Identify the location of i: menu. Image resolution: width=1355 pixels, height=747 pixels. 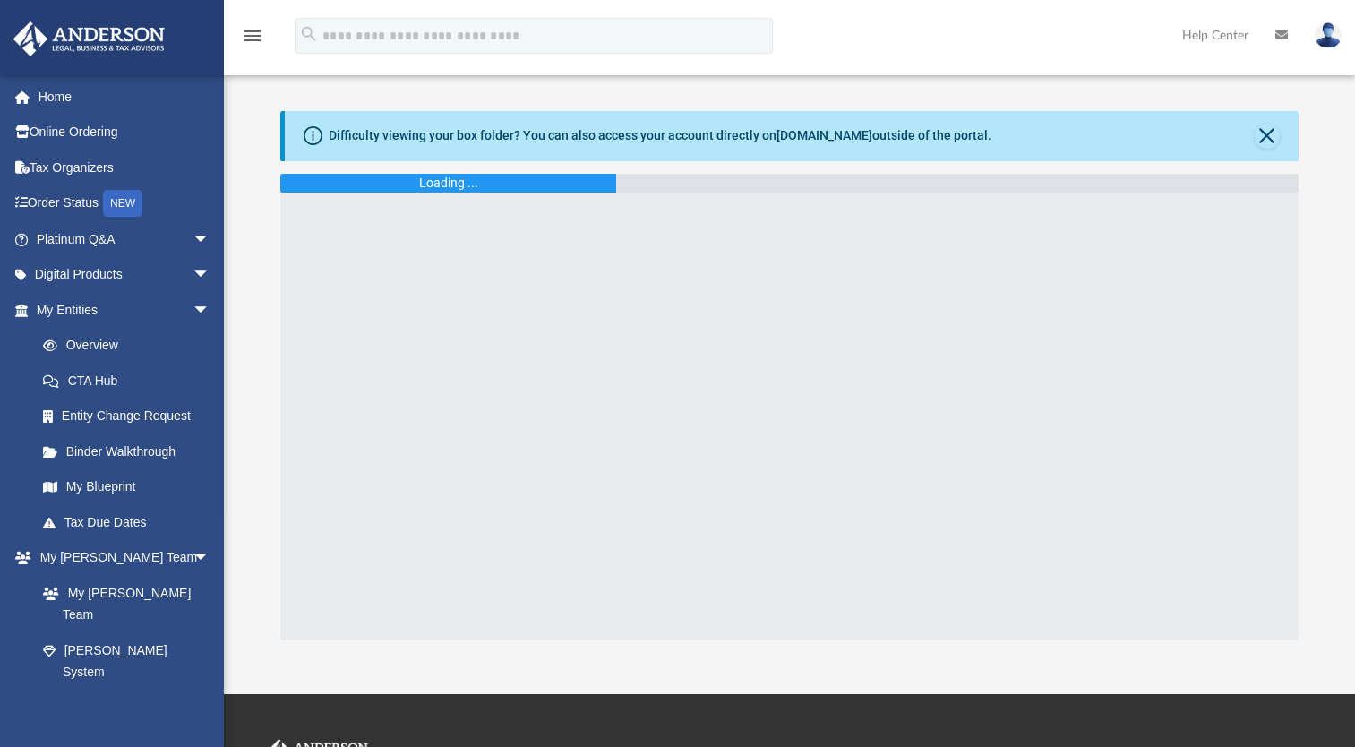
(253, 36).